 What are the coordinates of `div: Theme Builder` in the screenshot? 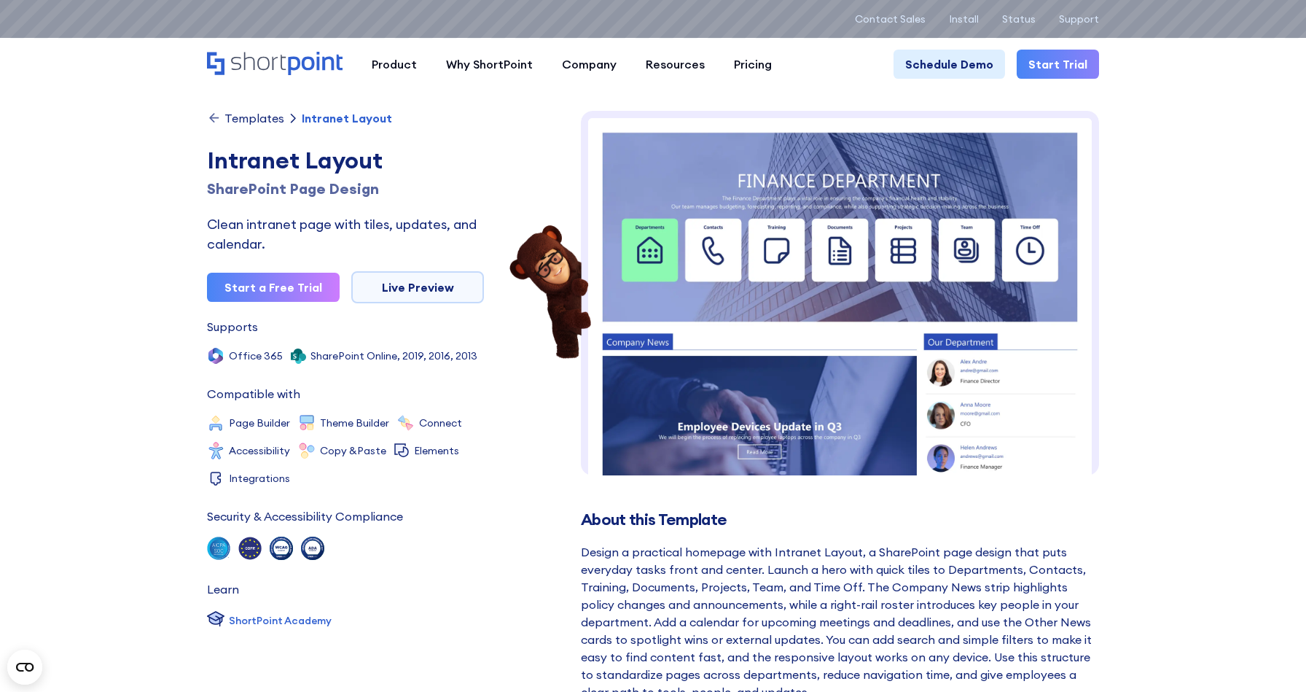 It's located at (354, 423).